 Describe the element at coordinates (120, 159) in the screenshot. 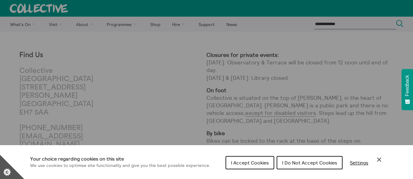

I see `h1: Your choice regarding cookies on this site` at that location.